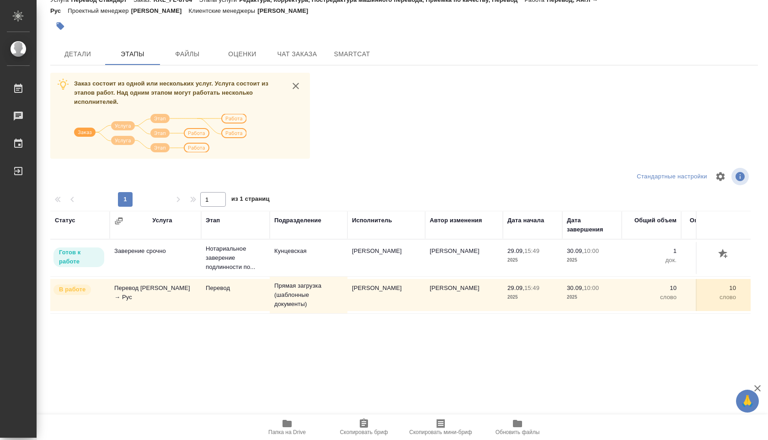 Image resolution: width=768 pixels, height=440 pixels. Describe the element at coordinates (235, 288) in the screenshot. I see `p: Перевод` at that location.